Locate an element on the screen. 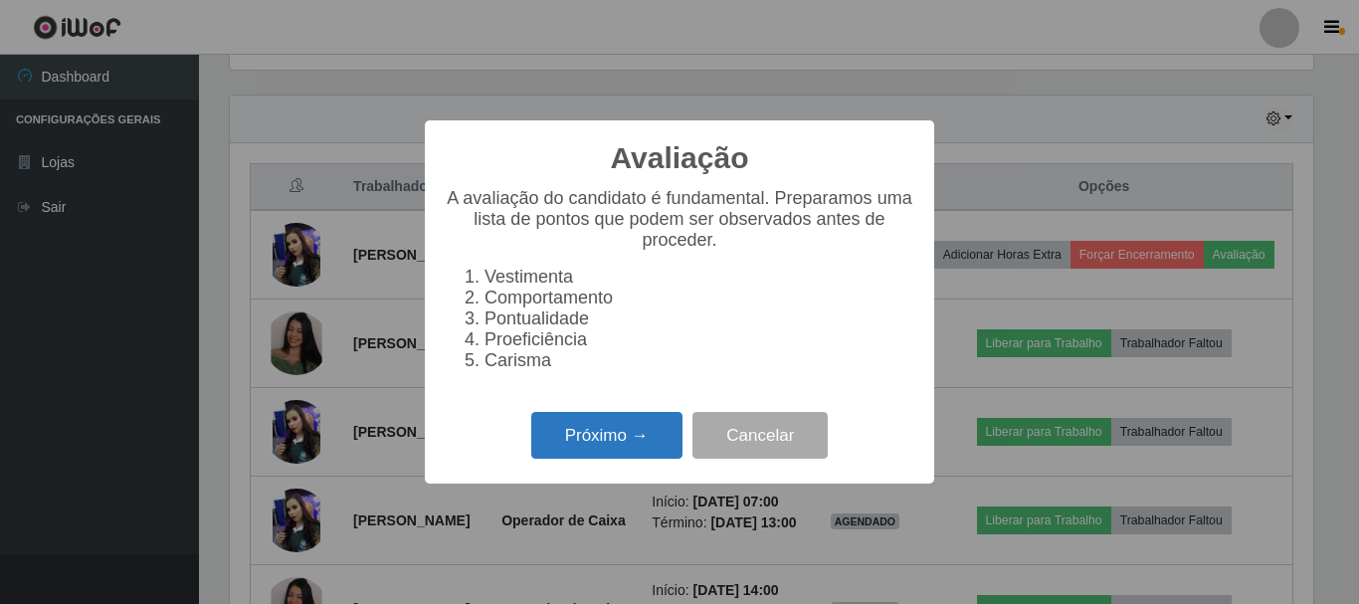 The image size is (1359, 604). h2: Avaliação is located at coordinates (680, 158).